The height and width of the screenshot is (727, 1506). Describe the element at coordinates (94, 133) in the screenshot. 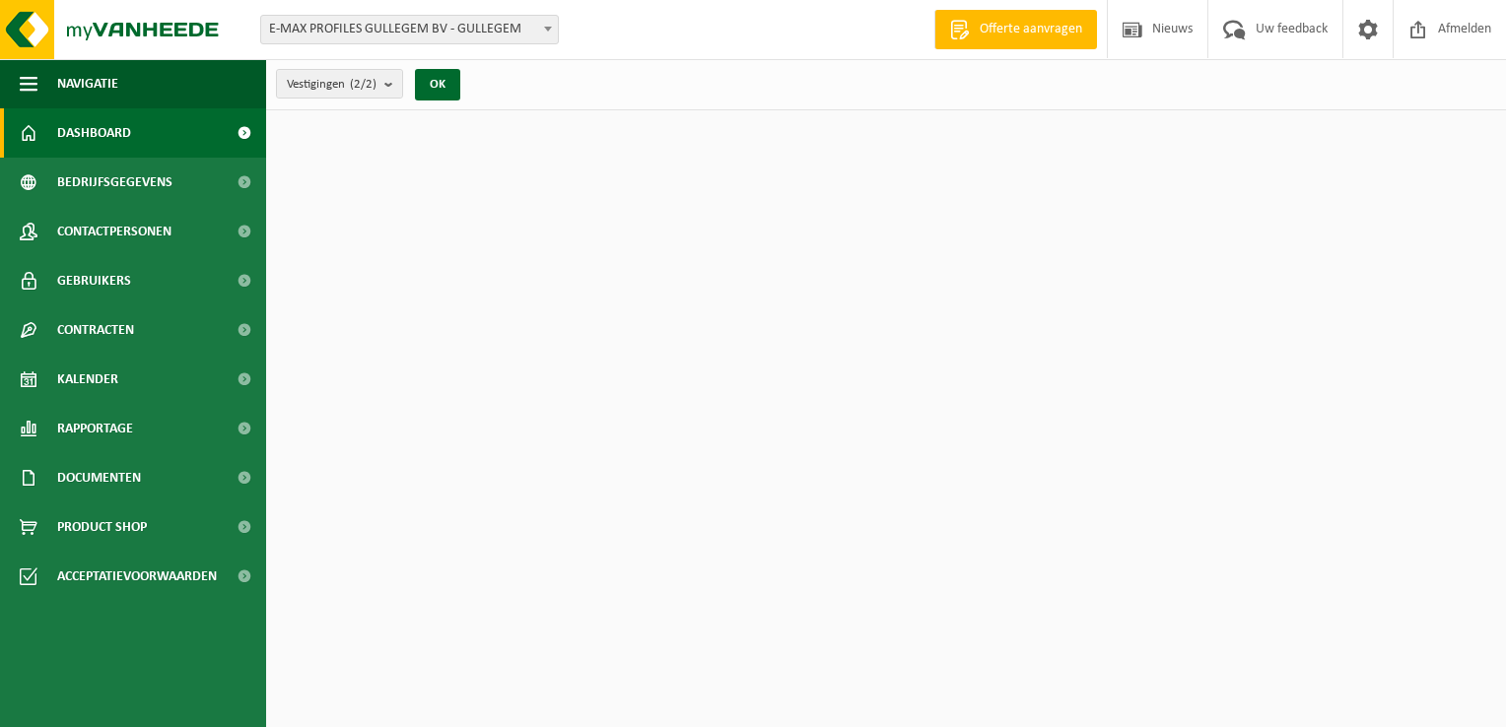

I see `span: Dashboard` at that location.